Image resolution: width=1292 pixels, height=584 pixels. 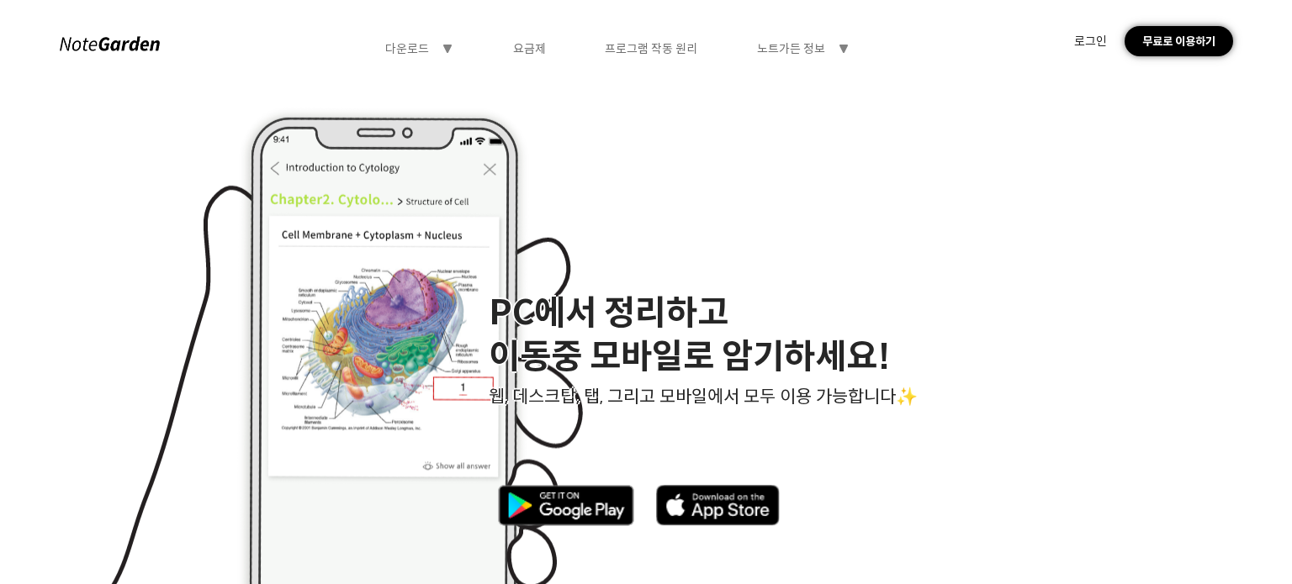 What do you see at coordinates (703, 313) in the screenshot?
I see `div: PC에서 정리하고` at bounding box center [703, 313].